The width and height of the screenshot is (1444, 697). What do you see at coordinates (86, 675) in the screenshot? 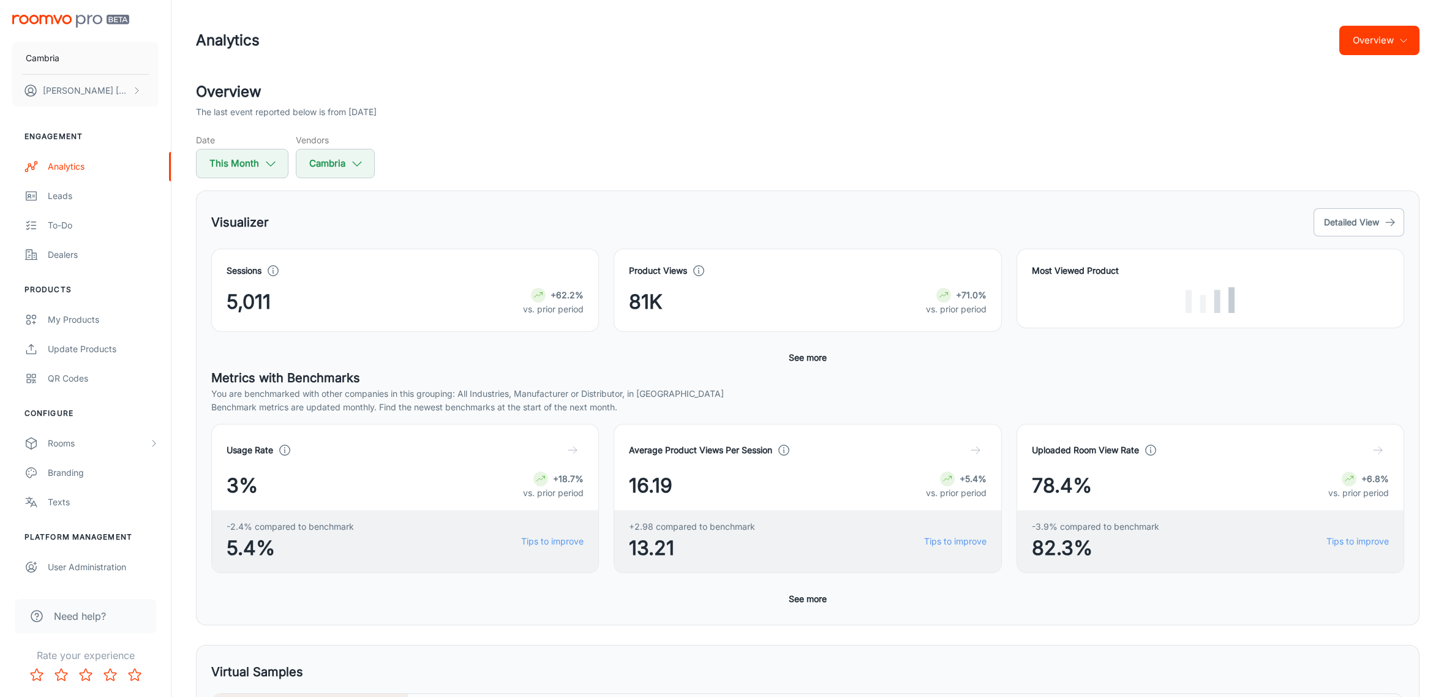
I see `button: Rate 3 star` at bounding box center [86, 675].